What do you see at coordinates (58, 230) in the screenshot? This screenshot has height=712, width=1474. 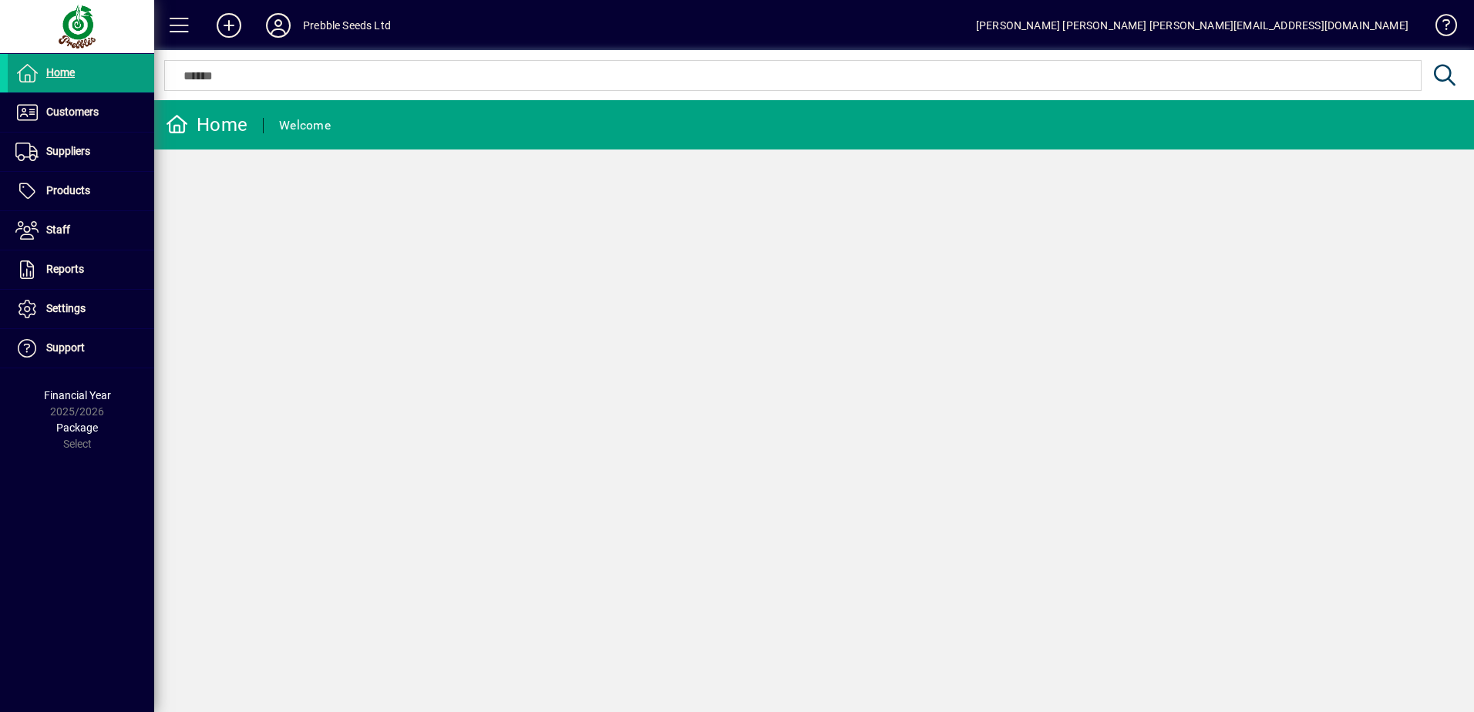 I see `span: Staff` at bounding box center [58, 230].